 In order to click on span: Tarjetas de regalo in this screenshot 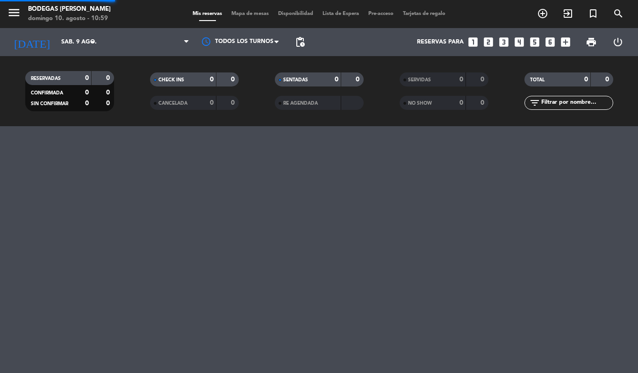, I will do `click(424, 14)`.